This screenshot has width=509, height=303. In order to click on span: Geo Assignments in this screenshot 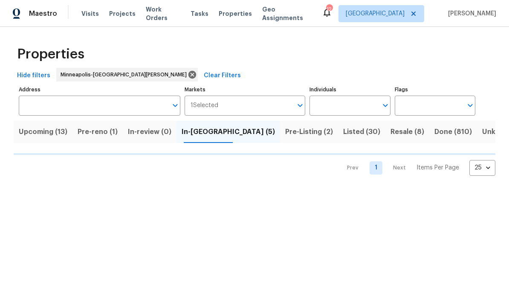, I will do `click(287, 14)`.